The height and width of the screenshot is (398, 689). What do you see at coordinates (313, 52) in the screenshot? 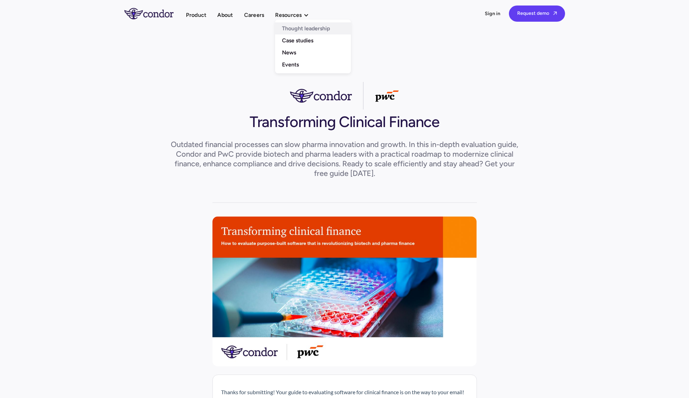
I see `a: News` at bounding box center [313, 52].